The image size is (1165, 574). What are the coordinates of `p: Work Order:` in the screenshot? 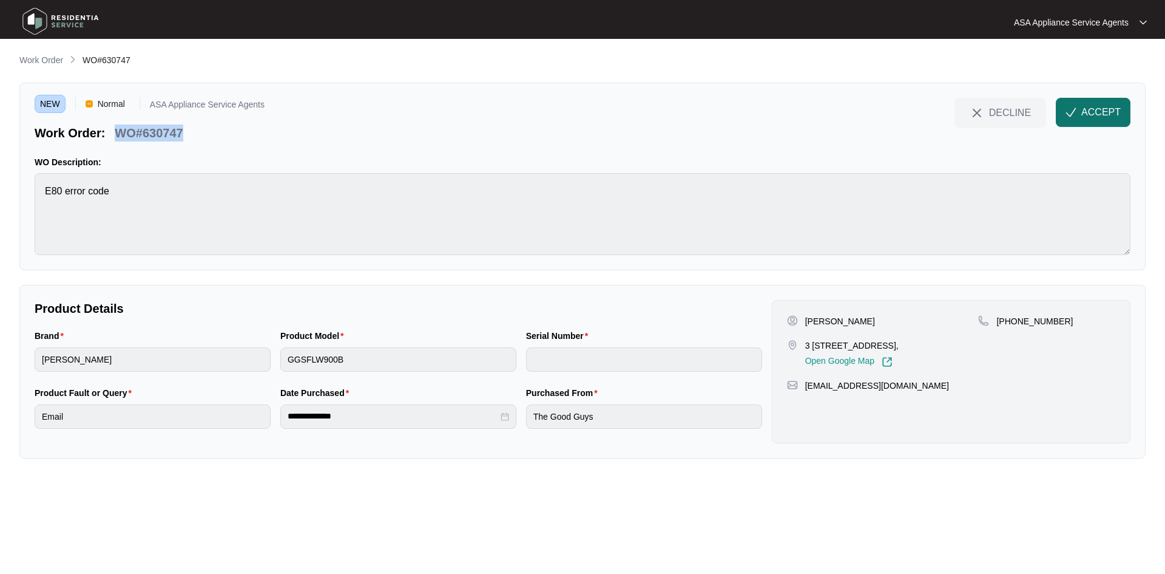 It's located at (70, 133).